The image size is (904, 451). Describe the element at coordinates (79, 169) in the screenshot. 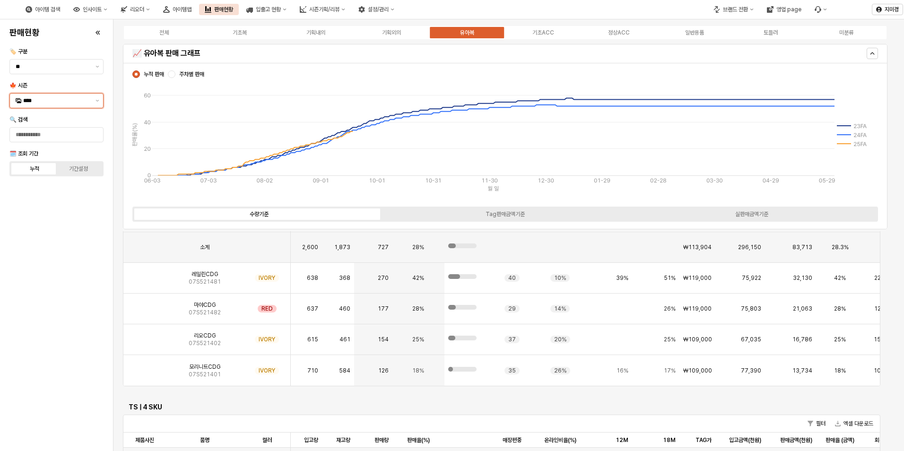

I see `label: 기간설정` at that location.